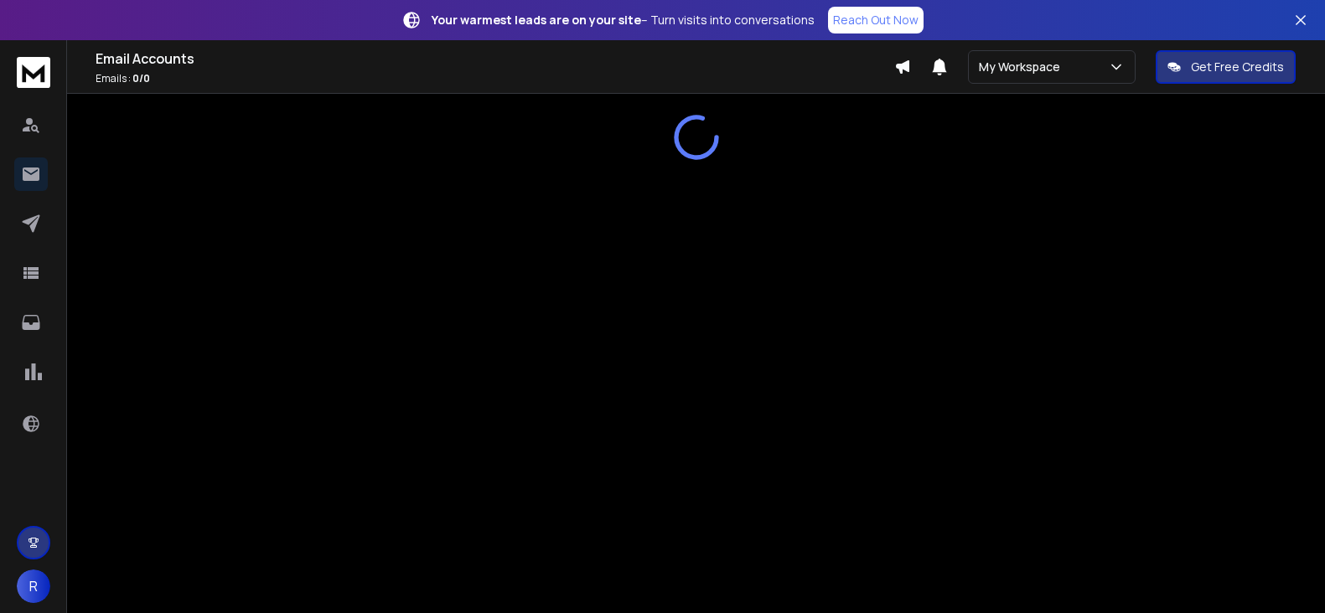  I want to click on strong: Your warmest leads are on your site, so click(536, 19).